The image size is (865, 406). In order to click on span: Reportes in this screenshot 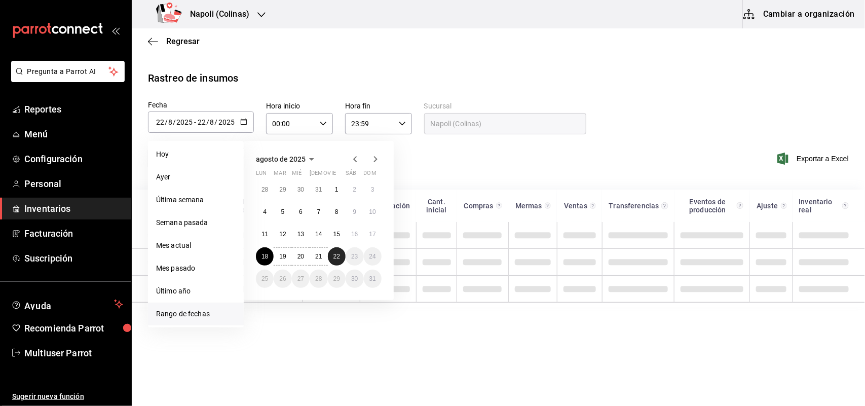, I will do `click(74, 109)`.